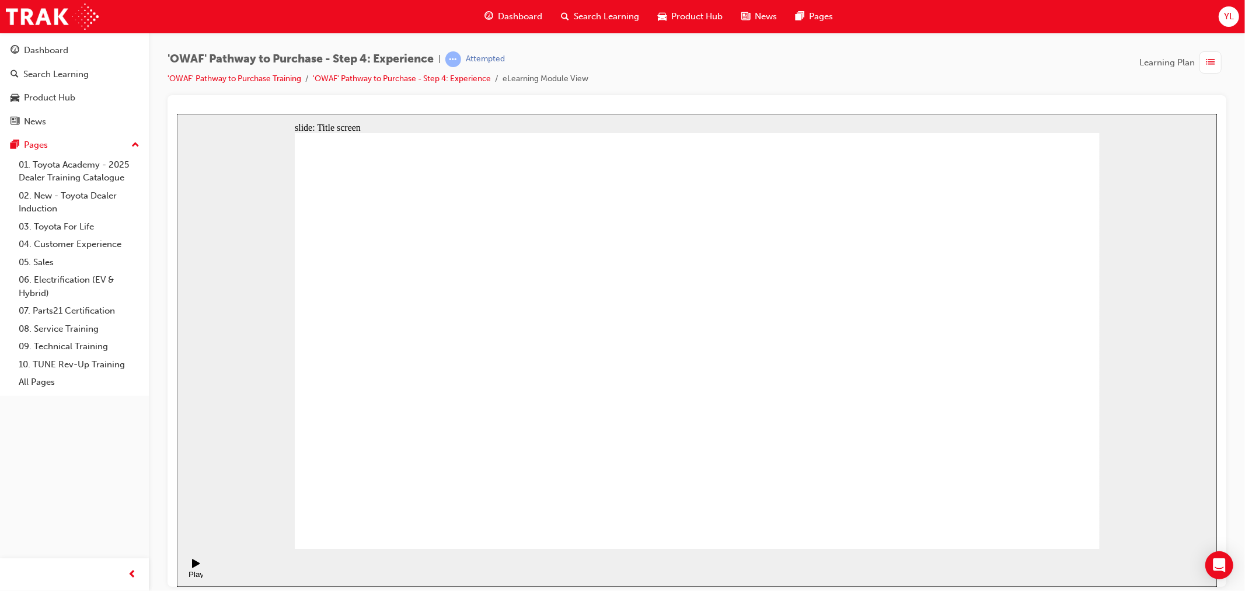  I want to click on span: learningRecordVerb_ATTEMPT-icon, so click(453, 59).